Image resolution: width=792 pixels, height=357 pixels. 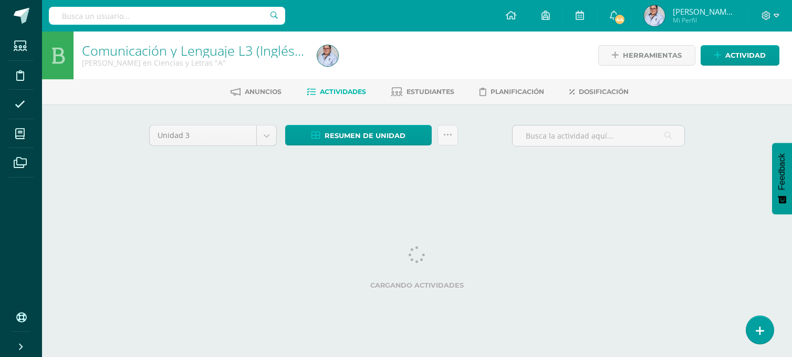 What do you see at coordinates (512, 92) in the screenshot?
I see `a: Planificación` at bounding box center [512, 92].